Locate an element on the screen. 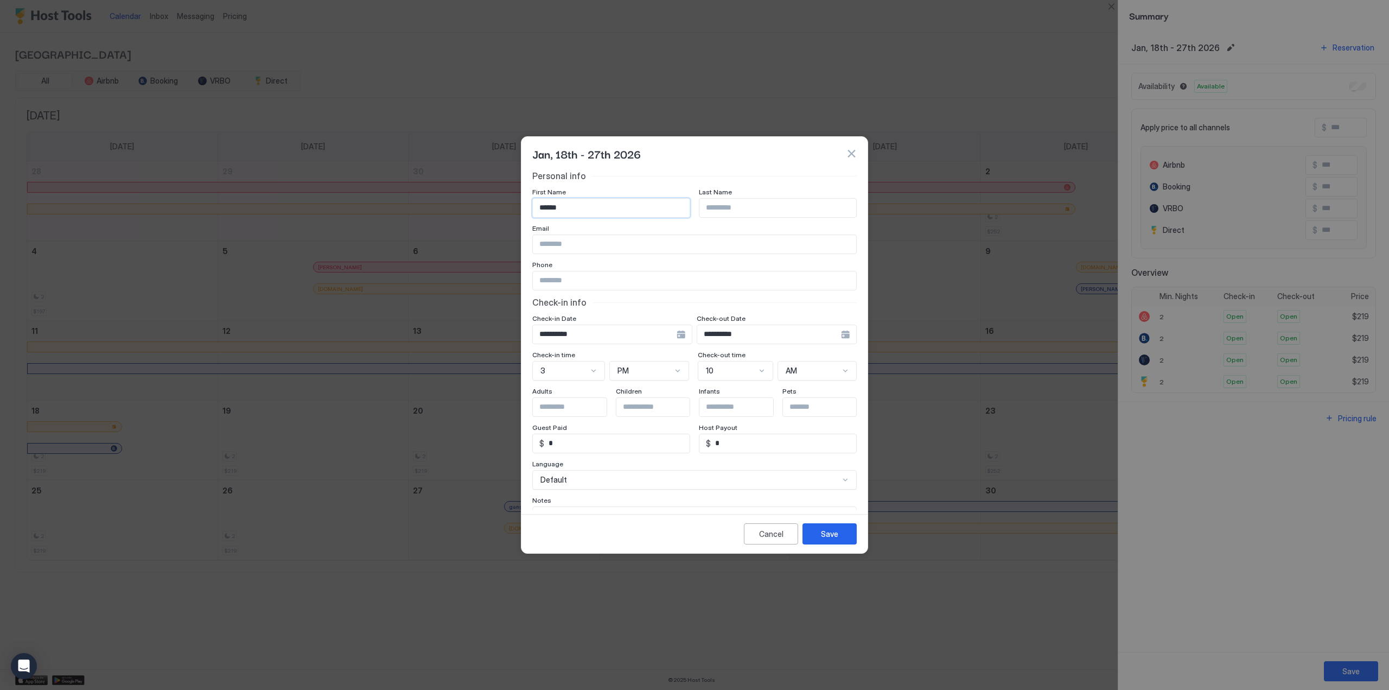 Image resolution: width=1389 pixels, height=690 pixels. span: Check-out Date is located at coordinates (721, 318).